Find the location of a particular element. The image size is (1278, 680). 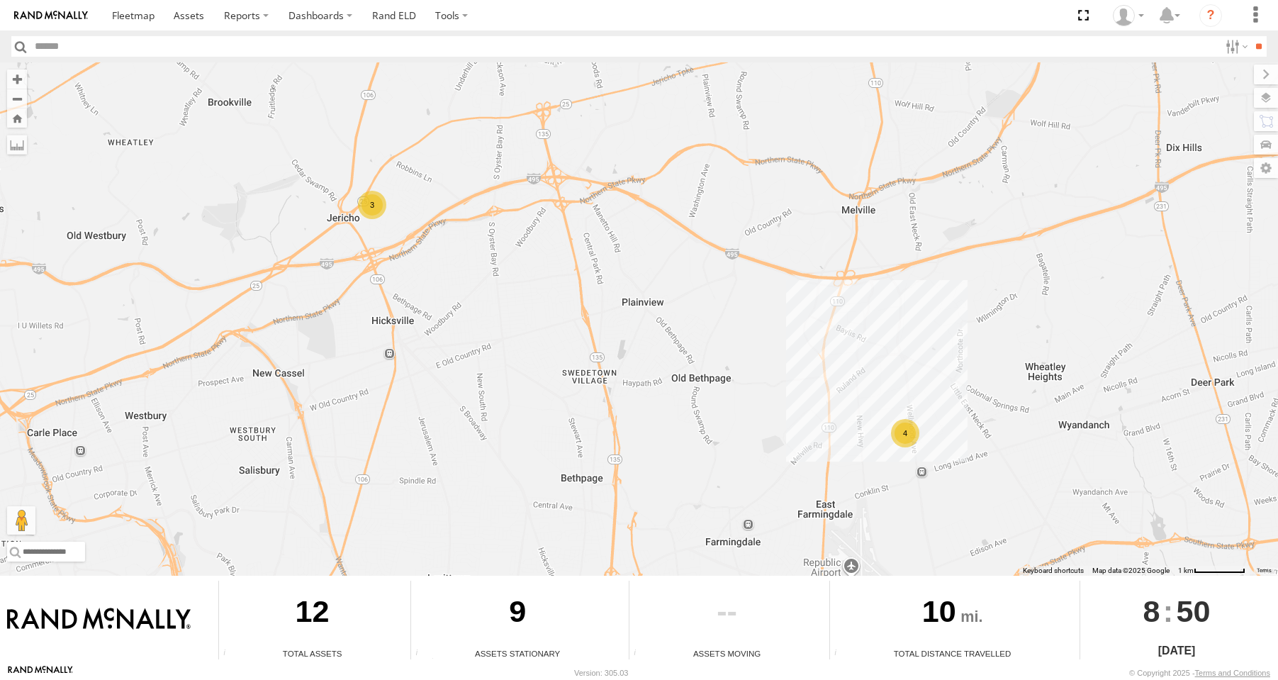

button: Zoom out is located at coordinates (17, 99).